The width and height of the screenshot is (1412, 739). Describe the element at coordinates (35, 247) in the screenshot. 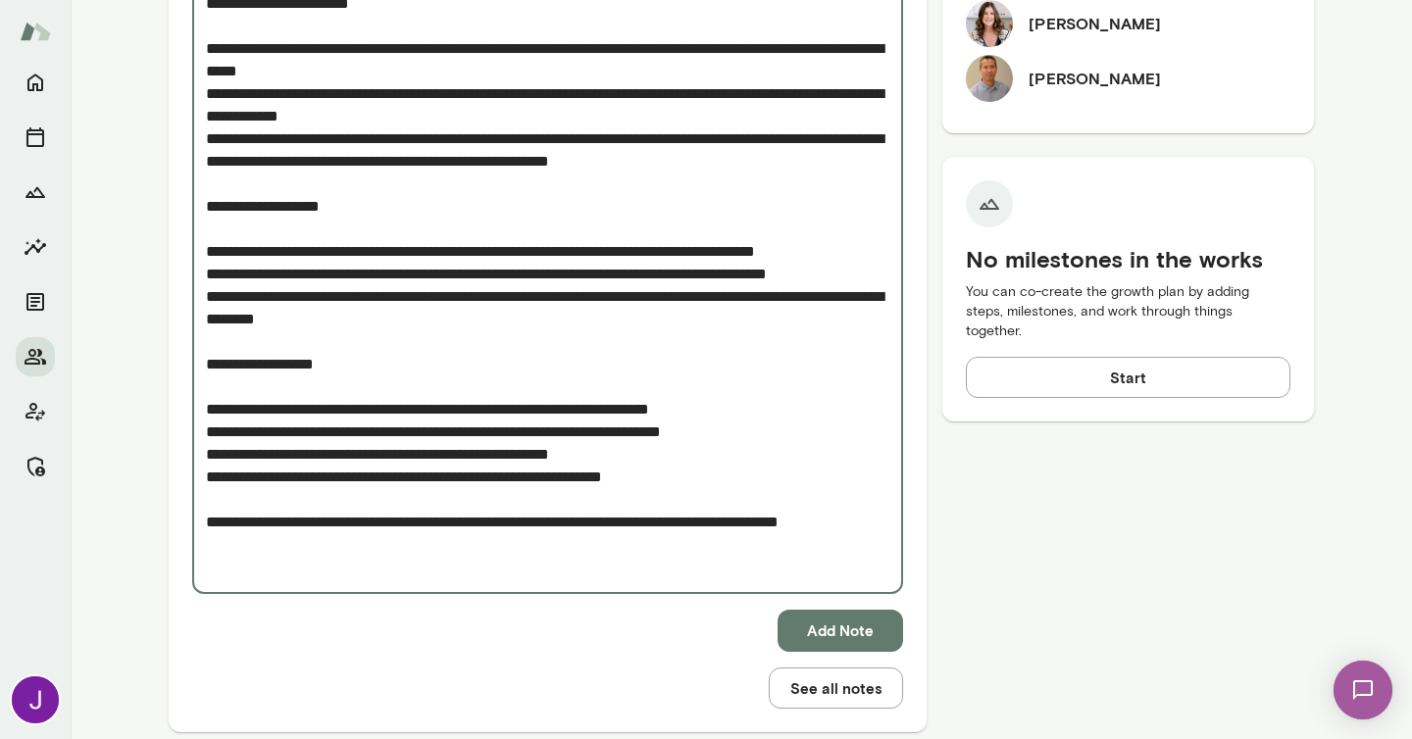

I see `button: Insights` at that location.